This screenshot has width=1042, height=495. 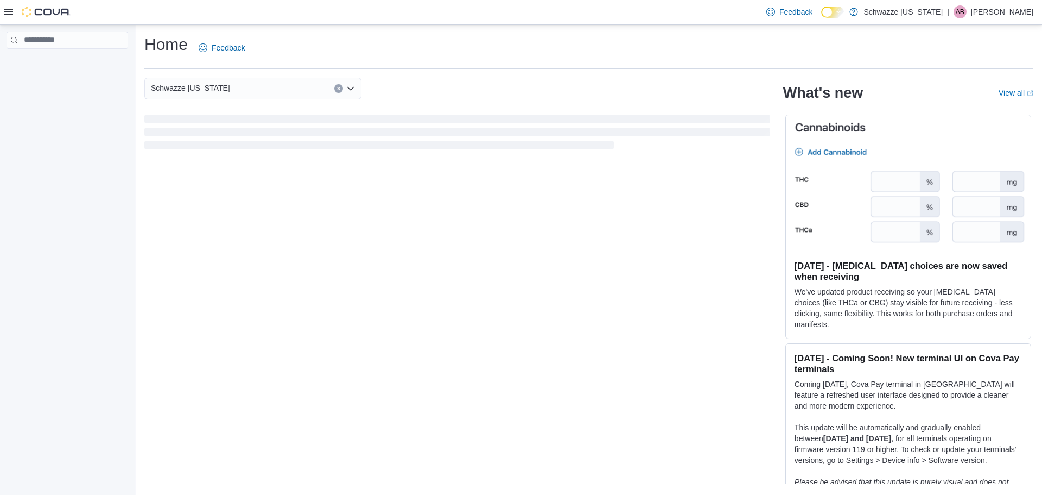 What do you see at coordinates (823, 93) in the screenshot?
I see `h2: What's new` at bounding box center [823, 93].